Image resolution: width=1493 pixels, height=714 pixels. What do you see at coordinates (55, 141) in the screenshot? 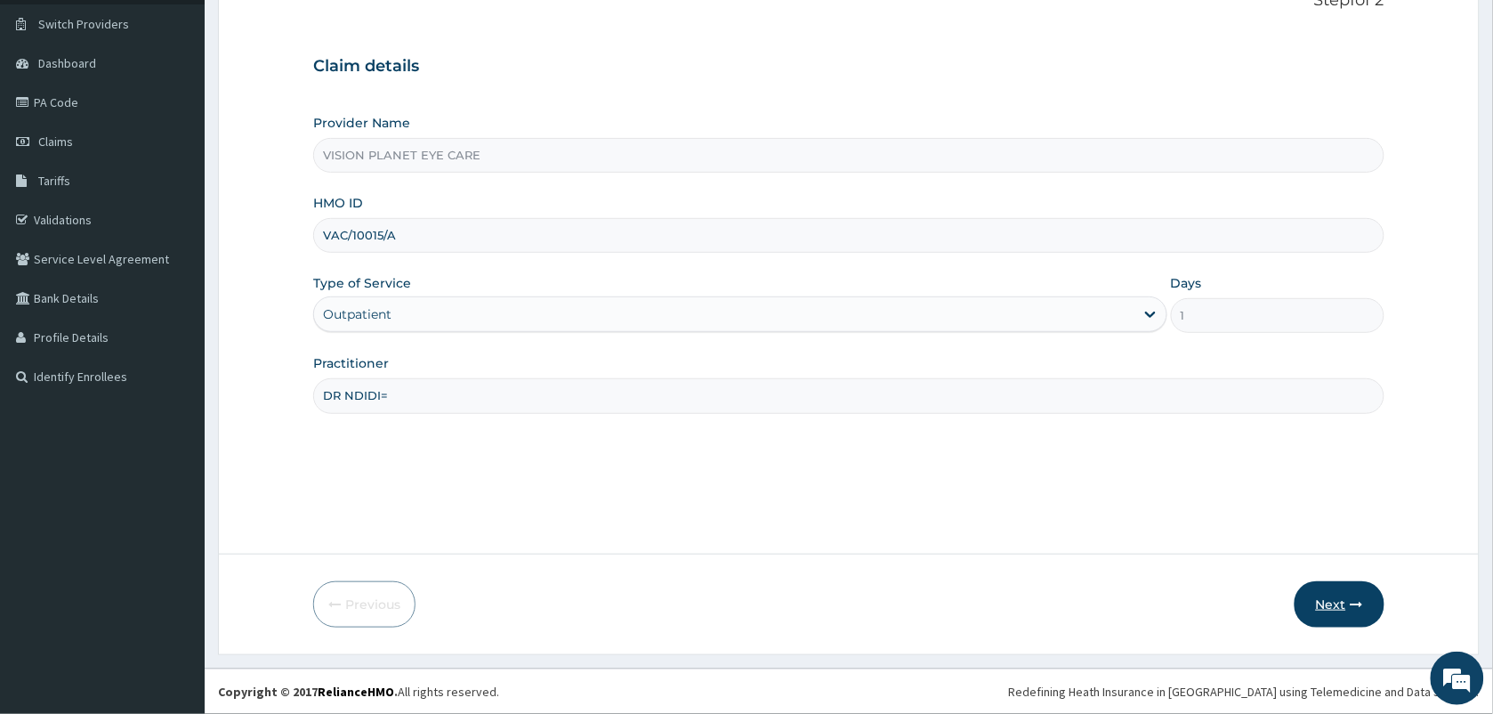
I see `span: Claims` at bounding box center [55, 141].